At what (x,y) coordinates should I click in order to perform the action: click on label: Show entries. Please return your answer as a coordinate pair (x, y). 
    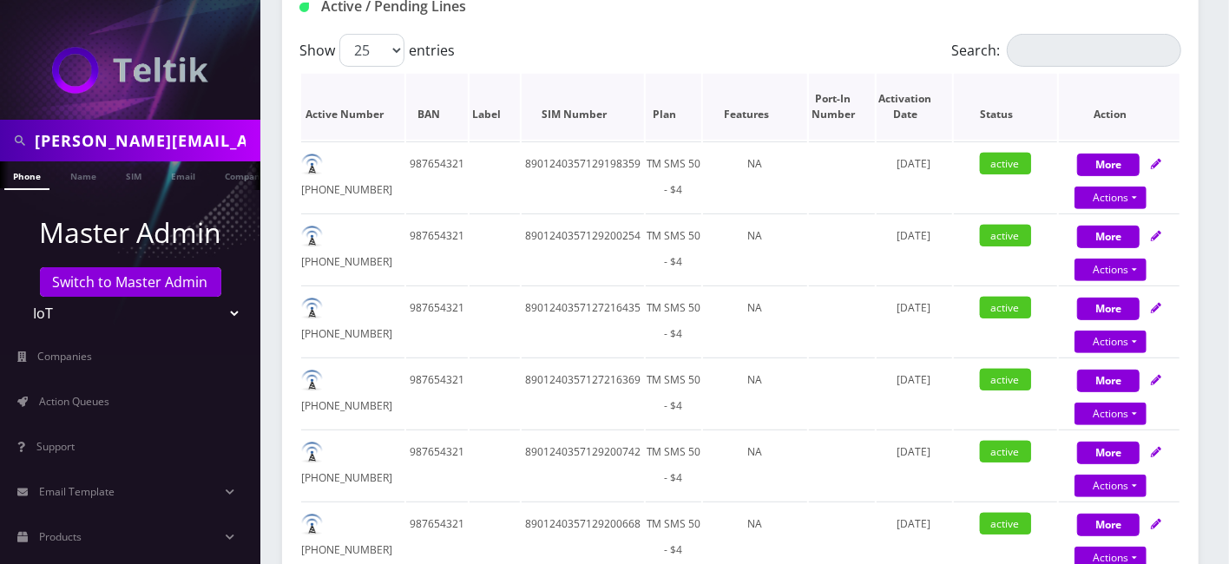
    Looking at the image, I should click on (377, 50).